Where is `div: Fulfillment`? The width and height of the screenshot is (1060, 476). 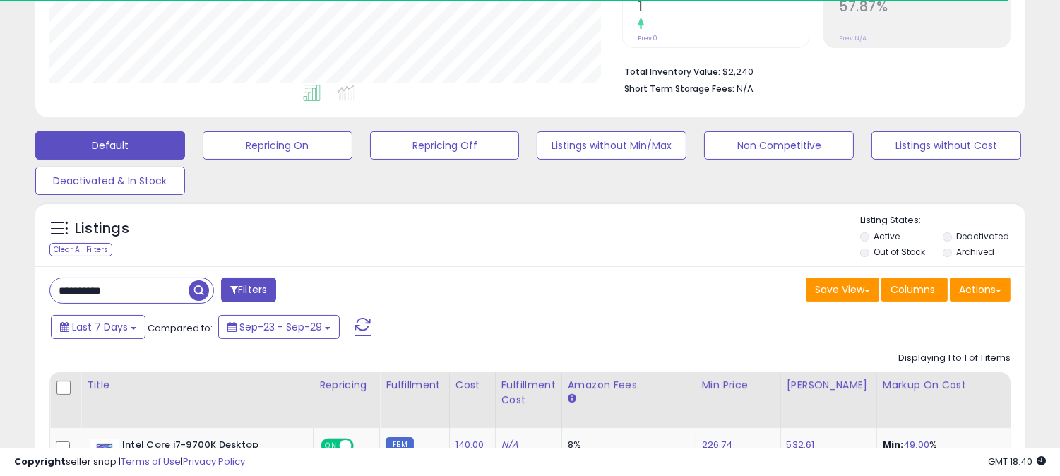
div: Fulfillment is located at coordinates (414, 385).